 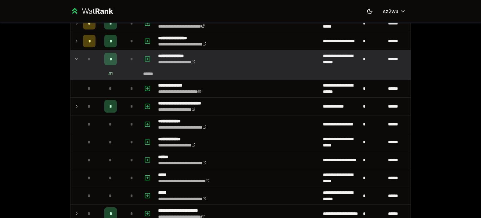 What do you see at coordinates (391, 11) in the screenshot?
I see `span: sz2wu` at bounding box center [391, 11].